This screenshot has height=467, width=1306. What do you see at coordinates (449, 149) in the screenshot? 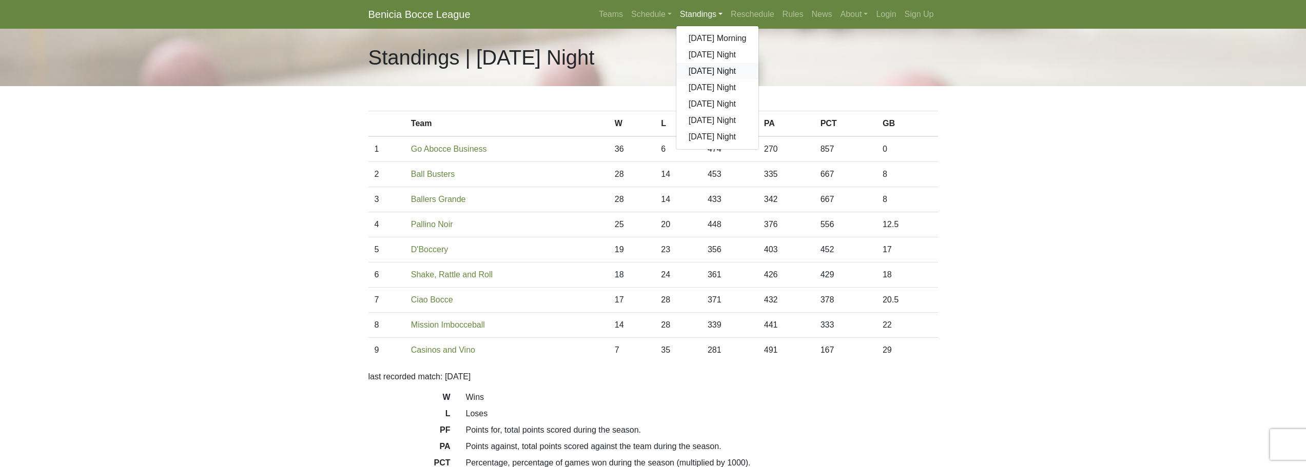
I see `a: Go Abocce Business` at bounding box center [449, 149].